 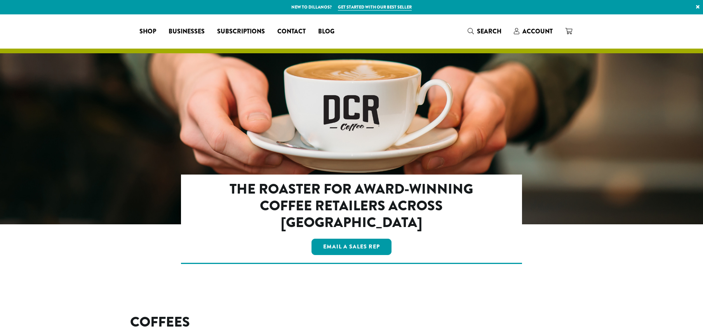 What do you see at coordinates (352, 322) in the screenshot?
I see `h2: COFFEES` at bounding box center [352, 322].